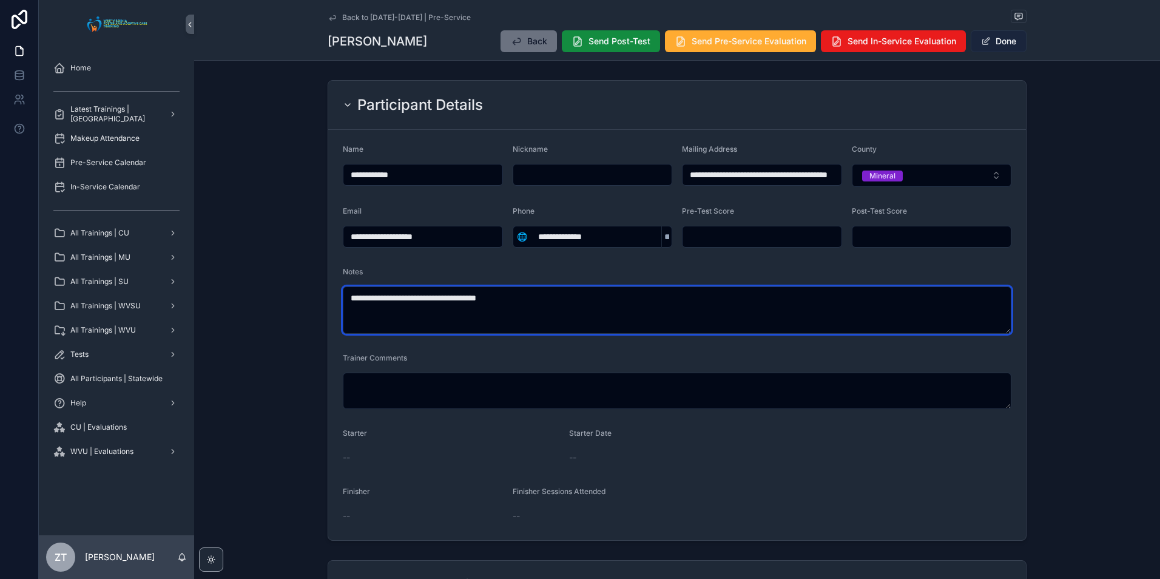  I want to click on h2: Participant Details, so click(420, 105).